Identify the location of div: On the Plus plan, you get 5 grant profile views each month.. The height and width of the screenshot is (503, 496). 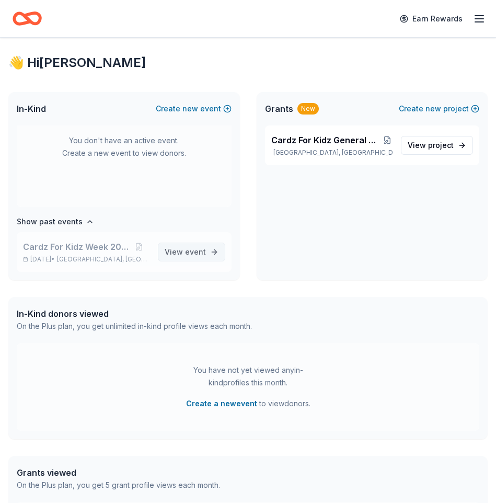
(118, 485).